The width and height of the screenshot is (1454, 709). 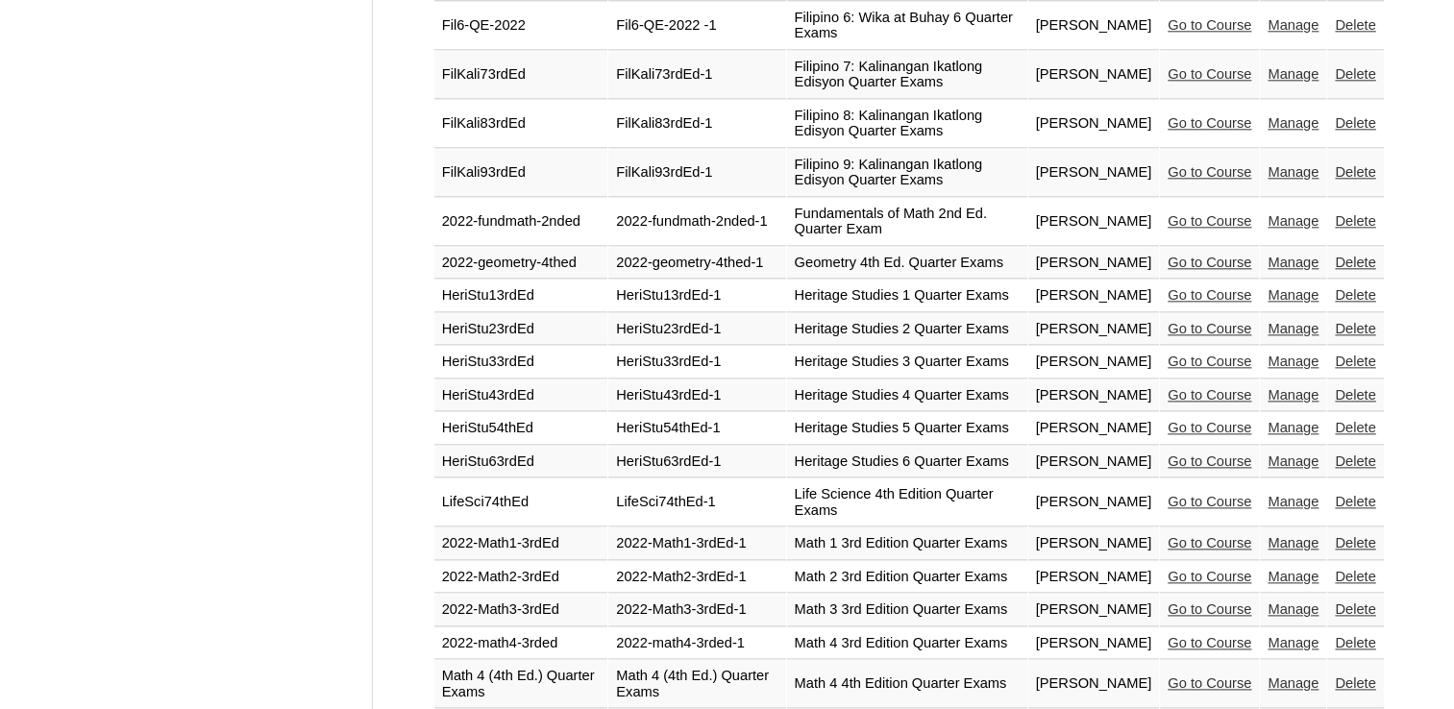 What do you see at coordinates (907, 644) in the screenshot?
I see `td: Math 4 3rd Edition Quarter Exams` at bounding box center [907, 644].